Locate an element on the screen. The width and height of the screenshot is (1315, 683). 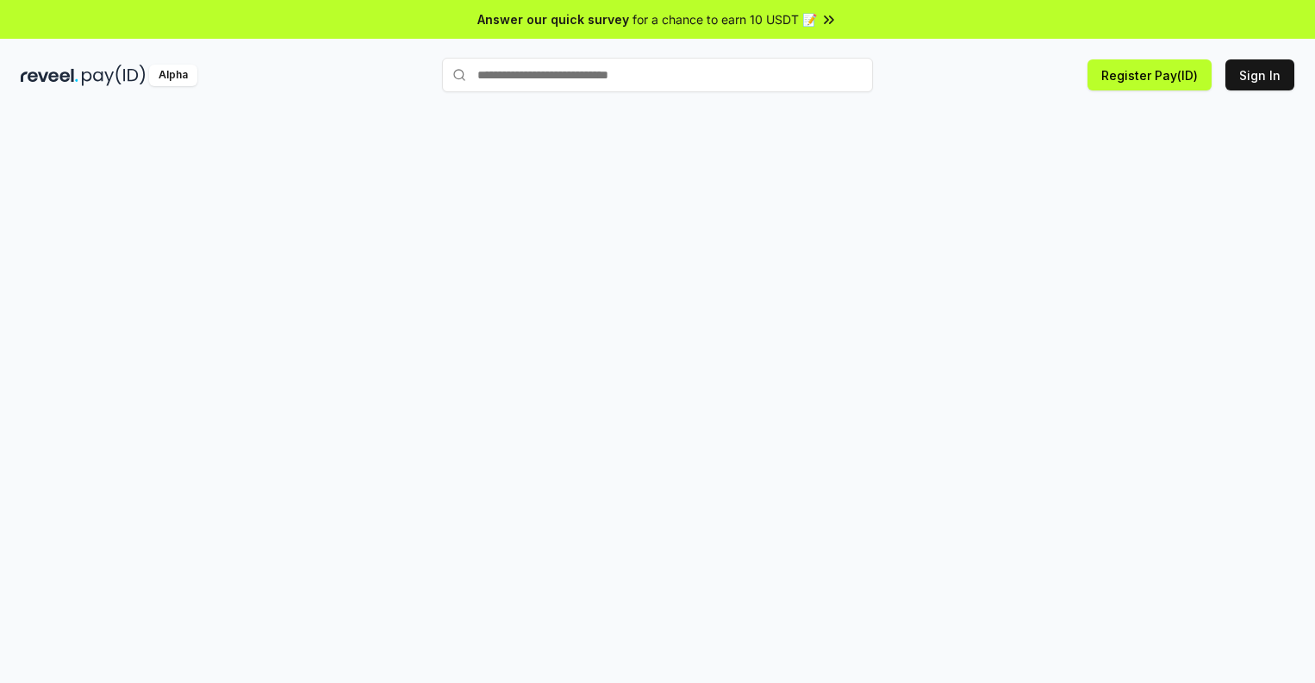
span: Answer our quick survey is located at coordinates (553, 19).